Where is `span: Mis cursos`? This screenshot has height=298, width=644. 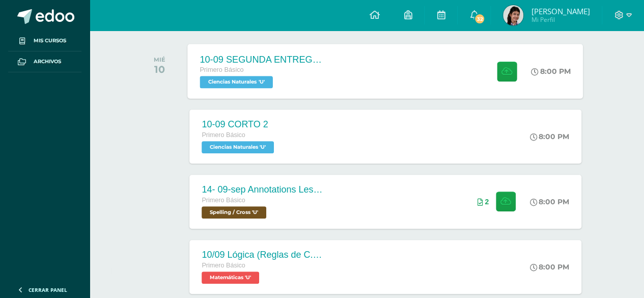
span: Mis cursos is located at coordinates (50, 41).